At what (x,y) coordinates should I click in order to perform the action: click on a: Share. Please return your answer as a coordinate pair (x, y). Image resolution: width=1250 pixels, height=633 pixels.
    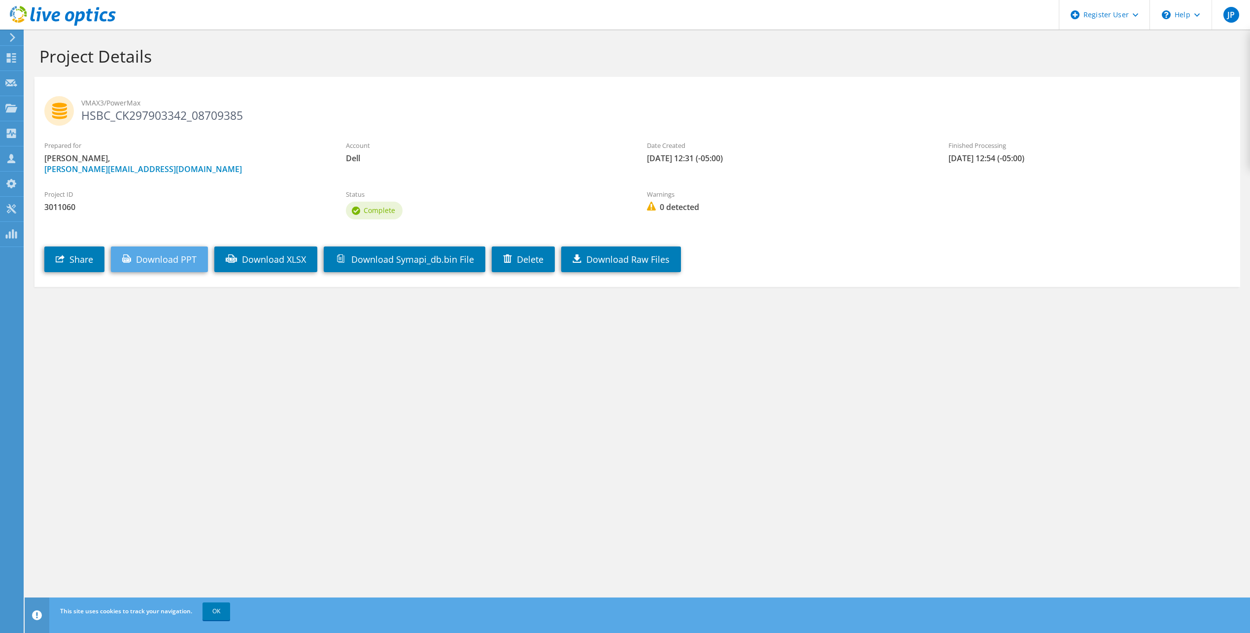
    Looking at the image, I should click on (74, 259).